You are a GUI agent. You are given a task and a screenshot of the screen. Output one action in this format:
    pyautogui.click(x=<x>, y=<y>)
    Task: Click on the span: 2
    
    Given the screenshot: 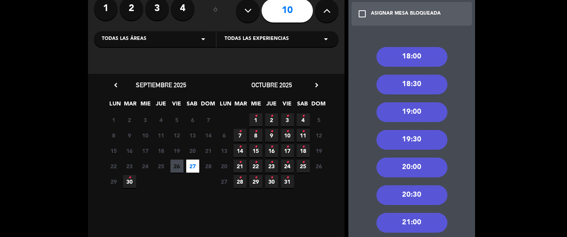 What is the action you would take?
    pyautogui.click(x=272, y=120)
    